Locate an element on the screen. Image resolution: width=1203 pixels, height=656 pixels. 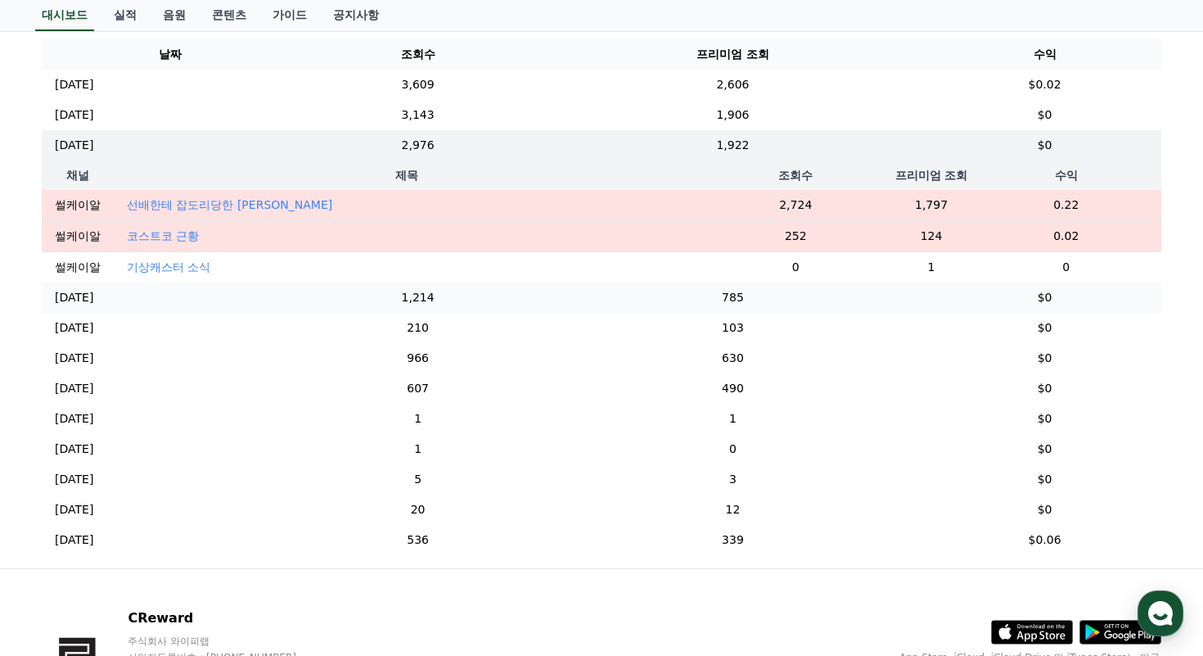
div: 안녕하세요, 크리워드입니다. 채널에서 저작권 콘텐츠를 활용한 영상이 확인되었습니다. 크리워드는 업로드되는 모든 영상을 정산서 발급 전에 검수하고 있으며, 저작권 콘텐츠를 활용... is located at coordinates (178, 205).